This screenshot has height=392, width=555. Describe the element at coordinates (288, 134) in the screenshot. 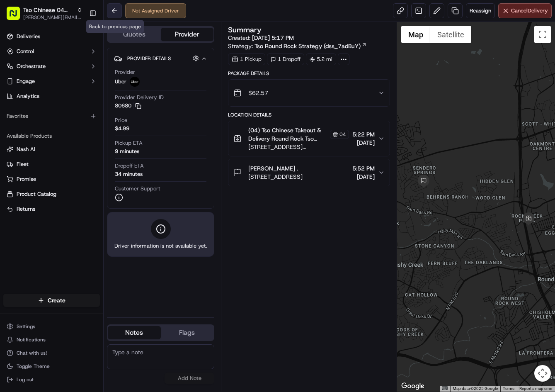

I see `span: (04) Tso Chinese Takeout & Delivery Round Rock Tso Chinese Round Rock Manager` at that location.